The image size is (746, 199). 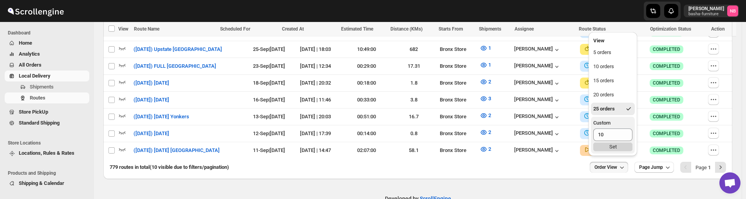 What do you see at coordinates (34, 76) in the screenshot?
I see `span: Local Delivery` at bounding box center [34, 76].